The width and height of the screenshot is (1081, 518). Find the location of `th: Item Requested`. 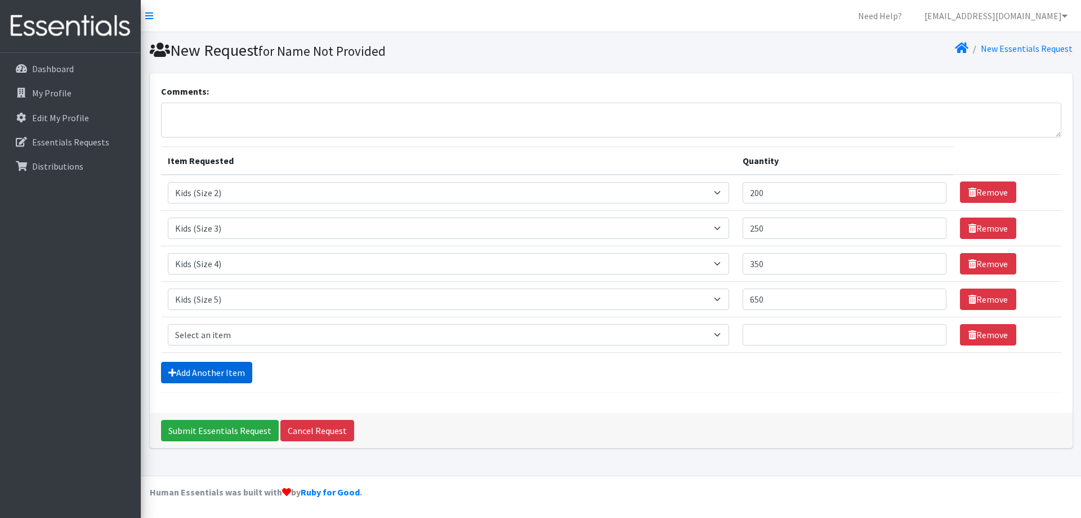

th: Item Requested is located at coordinates (448, 161).